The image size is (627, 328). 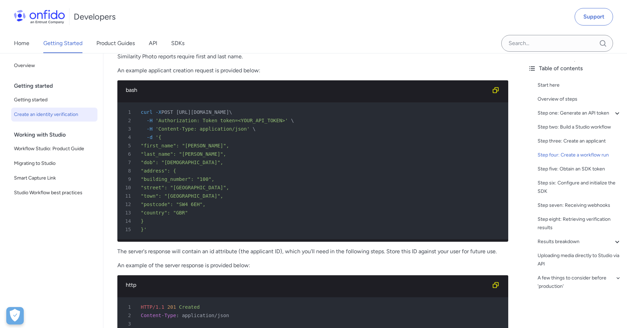 I want to click on span: 12, so click(x=128, y=204).